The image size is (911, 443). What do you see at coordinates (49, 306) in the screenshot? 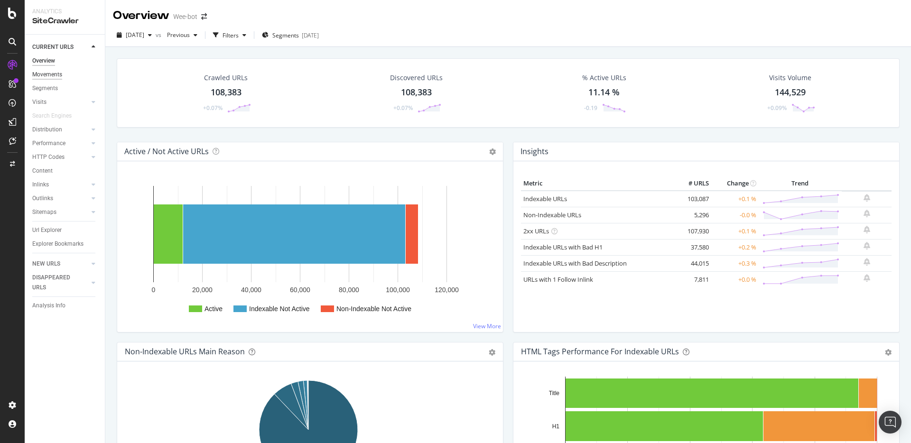
I see `div: Analysis Info` at bounding box center [49, 306].